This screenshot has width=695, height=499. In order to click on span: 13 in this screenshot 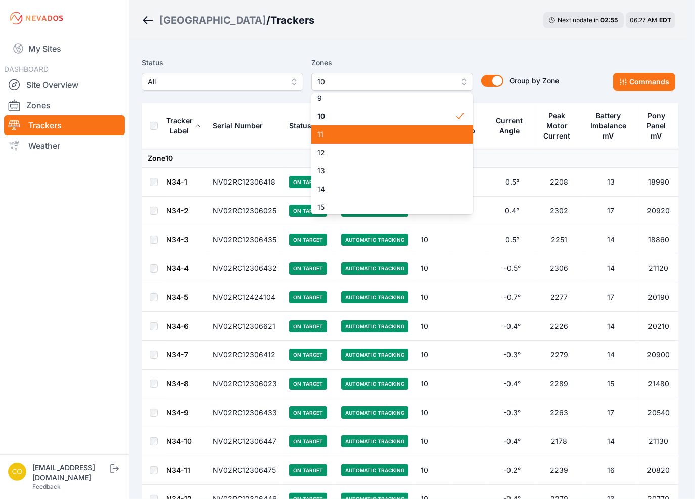, I will do `click(386, 171)`.